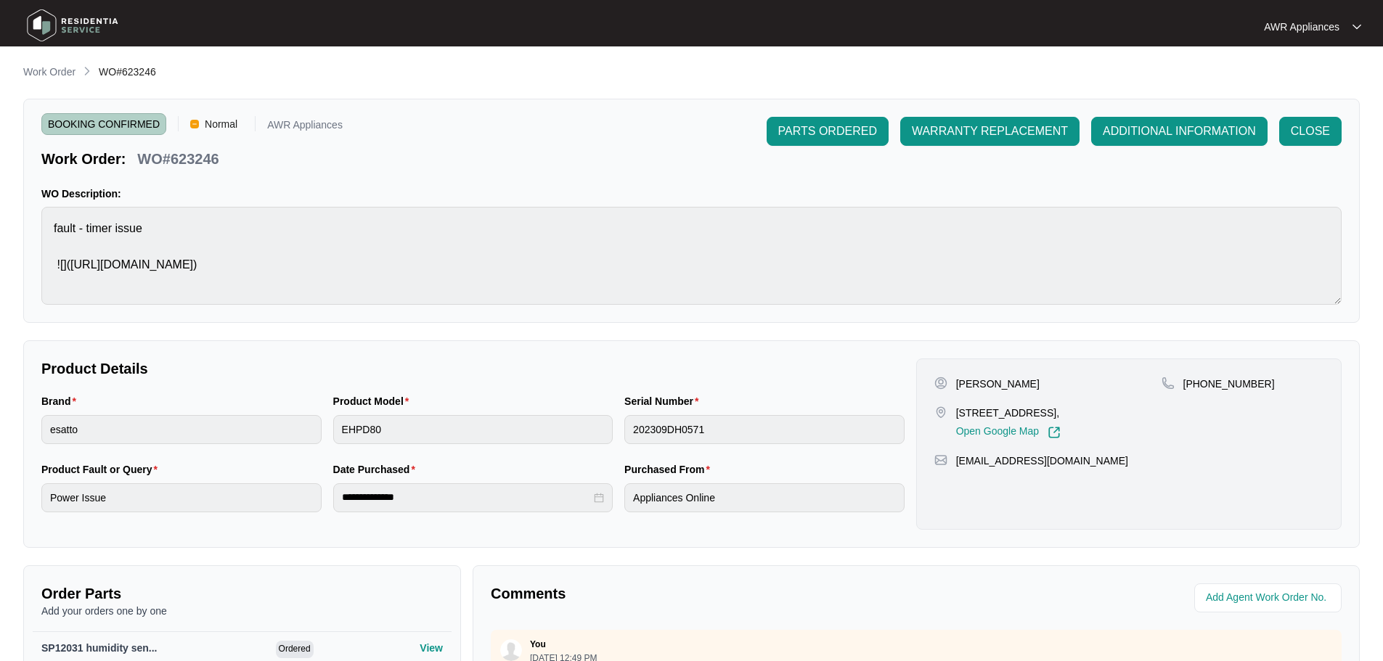 Image resolution: width=1383 pixels, height=661 pixels. Describe the element at coordinates (1008, 433) in the screenshot. I see `a: Open Google Map` at that location.